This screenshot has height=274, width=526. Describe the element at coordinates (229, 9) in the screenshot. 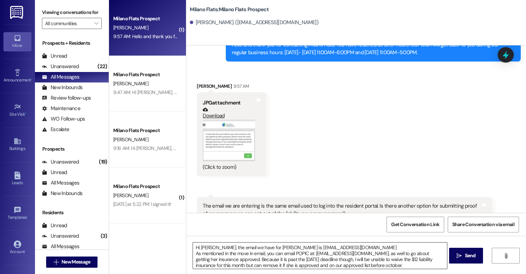

I see `b: Milano Flats: Milano Flats Prospect` at that location.